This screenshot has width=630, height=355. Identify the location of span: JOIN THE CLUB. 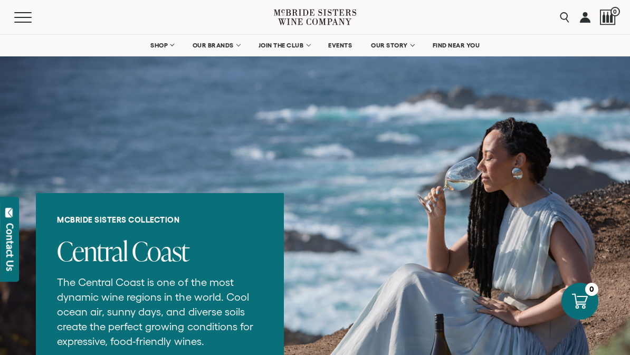
(281, 45).